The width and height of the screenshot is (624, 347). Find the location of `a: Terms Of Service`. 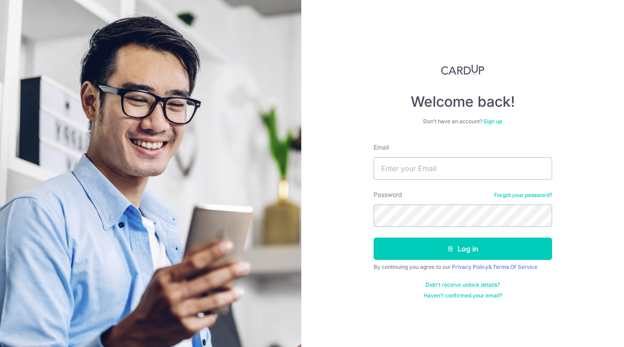

a: Terms Of Service is located at coordinates (515, 266).